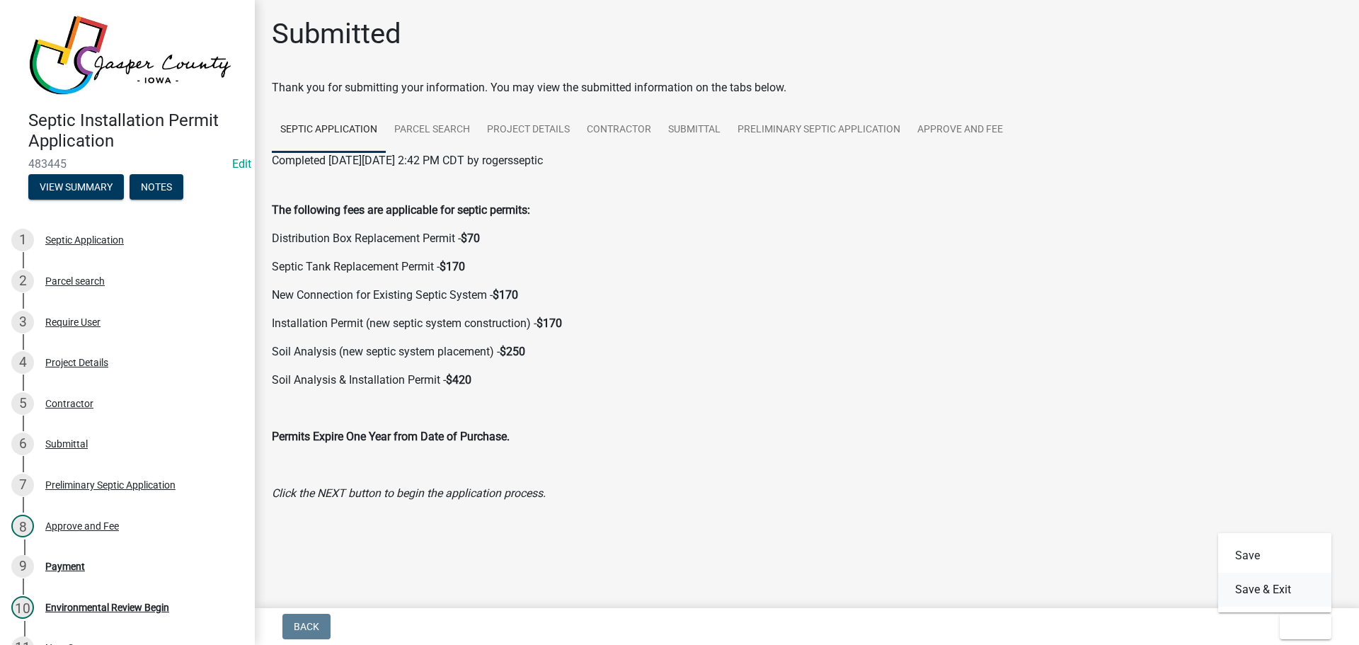 Image resolution: width=1359 pixels, height=645 pixels. I want to click on strong: $70, so click(470, 238).